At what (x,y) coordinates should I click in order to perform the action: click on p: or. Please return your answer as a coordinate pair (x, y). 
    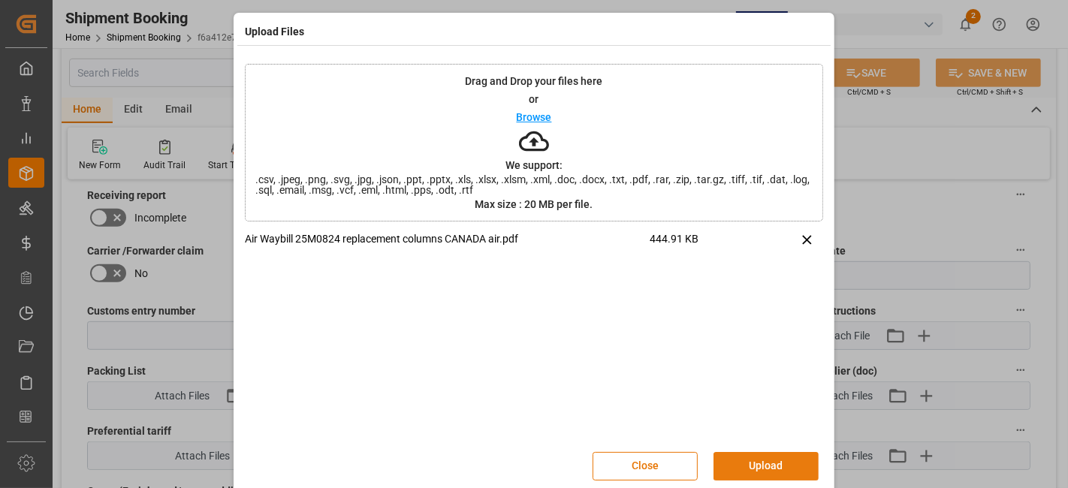
    Looking at the image, I should click on (534, 99).